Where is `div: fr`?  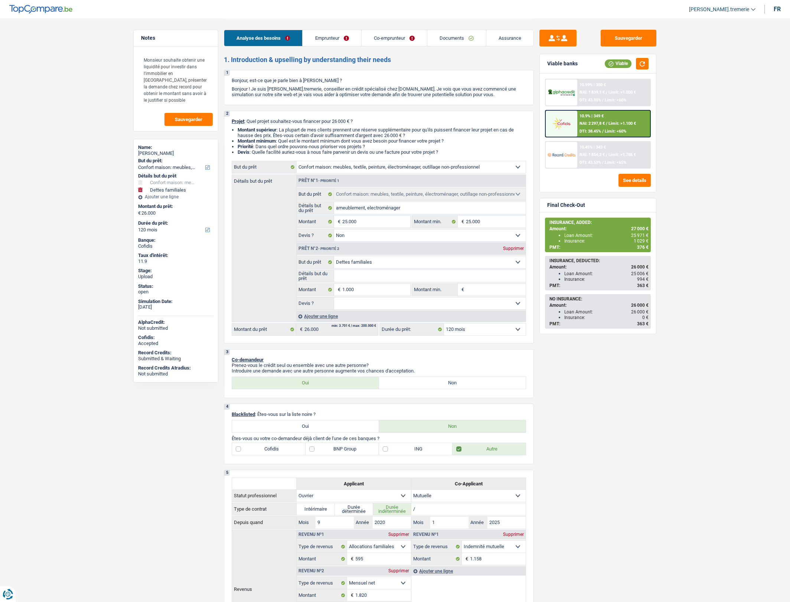 div: fr is located at coordinates (777, 9).